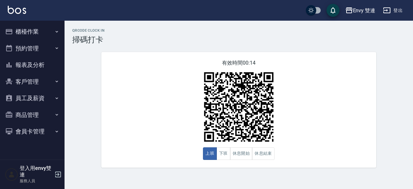  I want to click on button: 櫃檯作業, so click(32, 32).